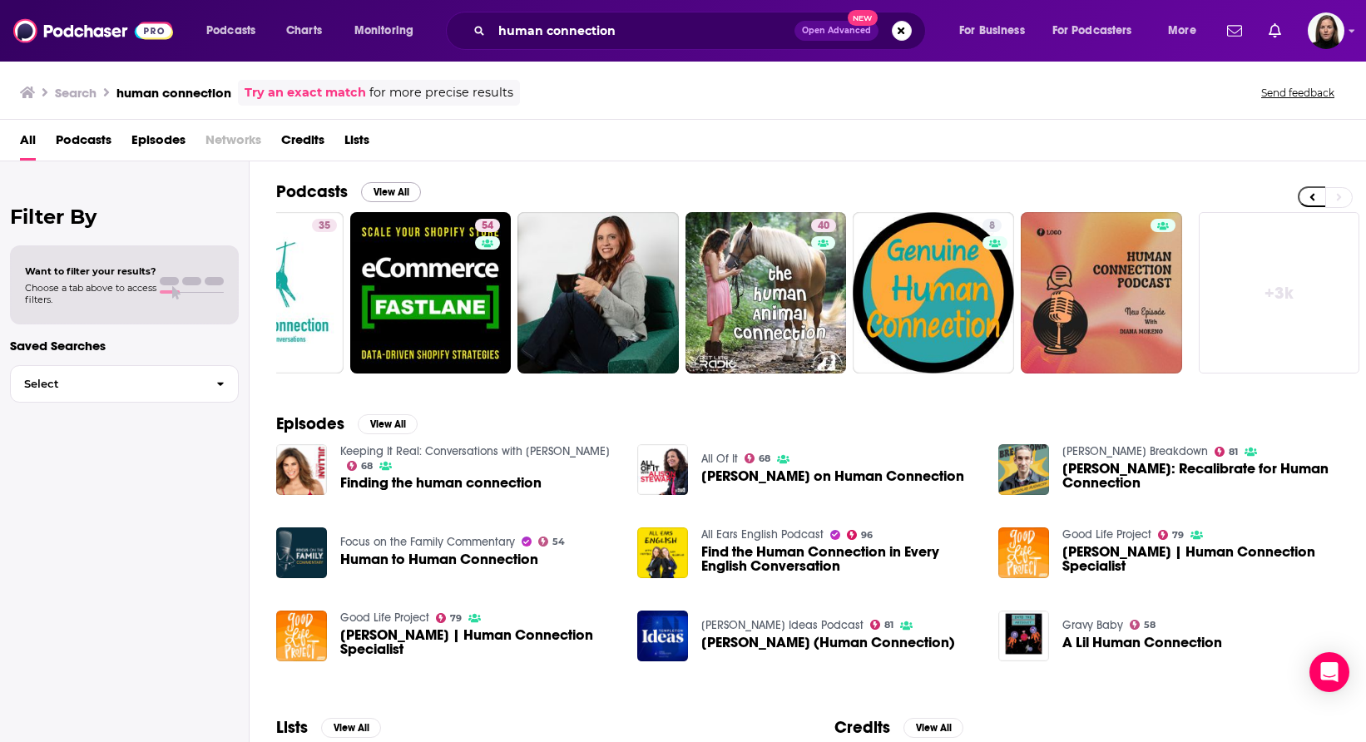 The height and width of the screenshot is (742, 1366). I want to click on a: David Brooks (Human Connection), so click(828, 642).